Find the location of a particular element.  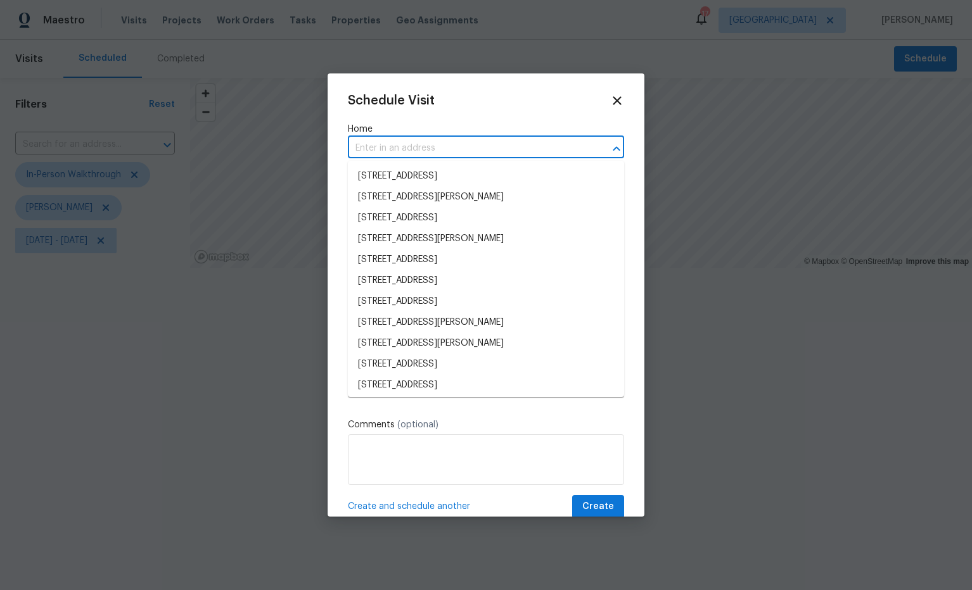

span: Schedule Visit is located at coordinates (391, 101).